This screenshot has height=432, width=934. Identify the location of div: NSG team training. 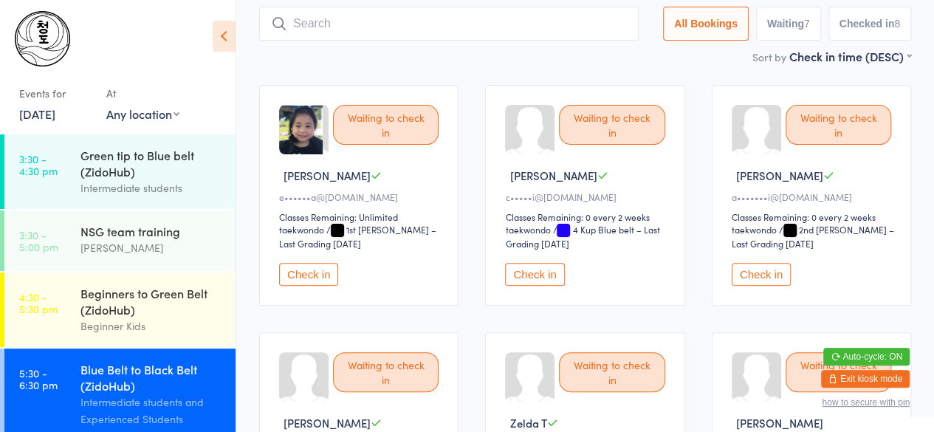
(151, 231).